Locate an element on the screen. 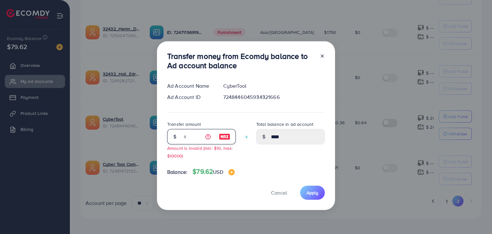 The width and height of the screenshot is (492, 234). div: Ad Account ID is located at coordinates (190, 97).